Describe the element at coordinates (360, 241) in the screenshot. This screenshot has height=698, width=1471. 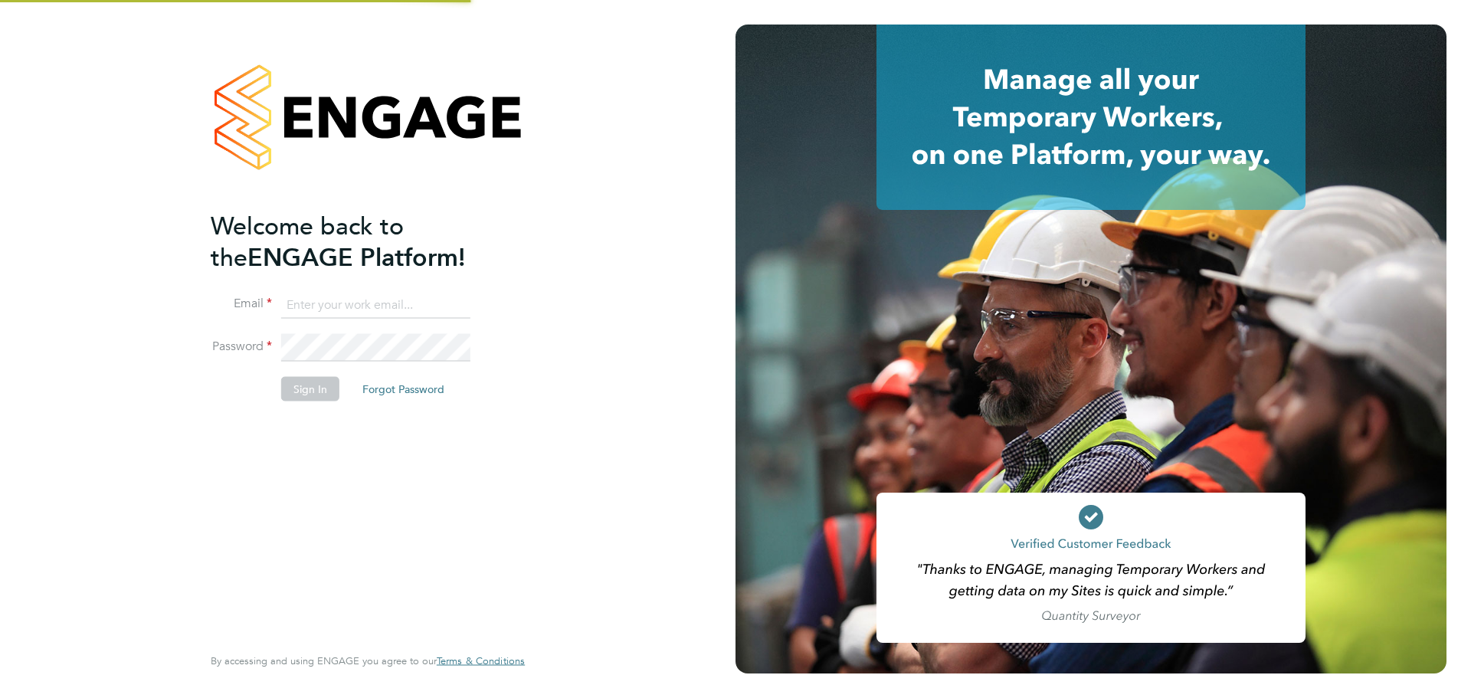
I see `h2: ENGAGE Platform!` at that location.